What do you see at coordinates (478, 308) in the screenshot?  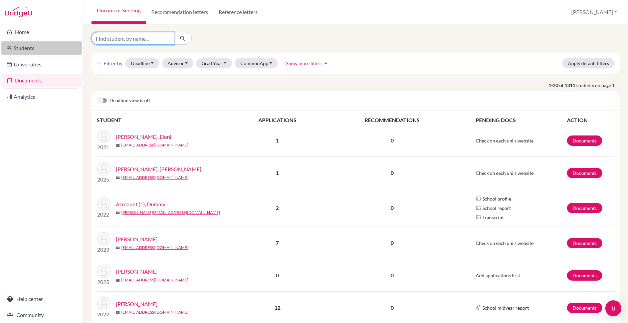 I see `img: Common App logo` at bounding box center [478, 308].